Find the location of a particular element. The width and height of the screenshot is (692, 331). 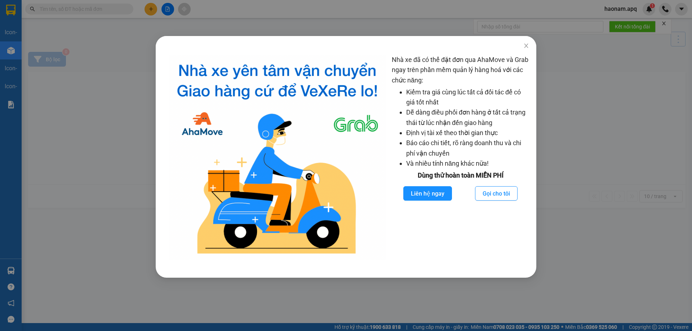

li: Kiểm tra giá cùng lúc tất cả đối tác để có giá tốt nhất is located at coordinates (467, 97).